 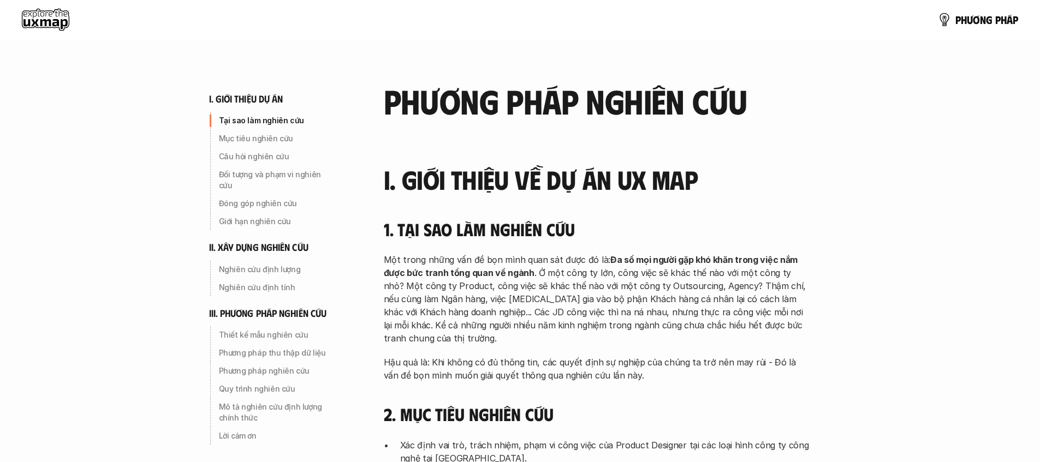 I want to click on a: Thiết kế mẫu nghiên cứu, so click(x=275, y=335).